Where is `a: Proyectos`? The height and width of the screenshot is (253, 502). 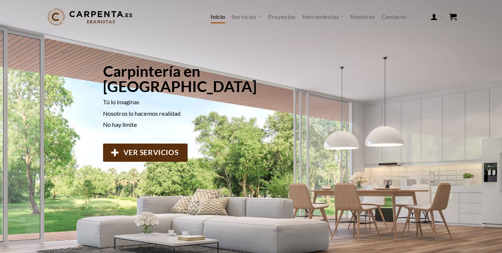
a: Proyectos is located at coordinates (282, 17).